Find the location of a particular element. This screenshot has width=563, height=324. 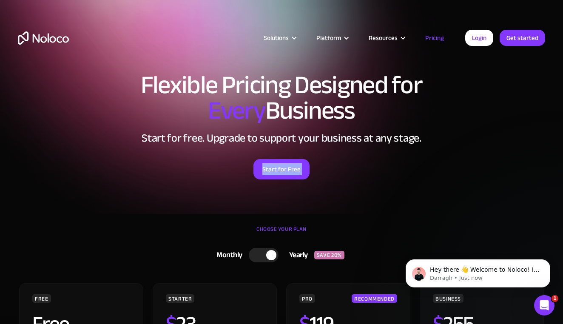

a: Login is located at coordinates (479, 38).